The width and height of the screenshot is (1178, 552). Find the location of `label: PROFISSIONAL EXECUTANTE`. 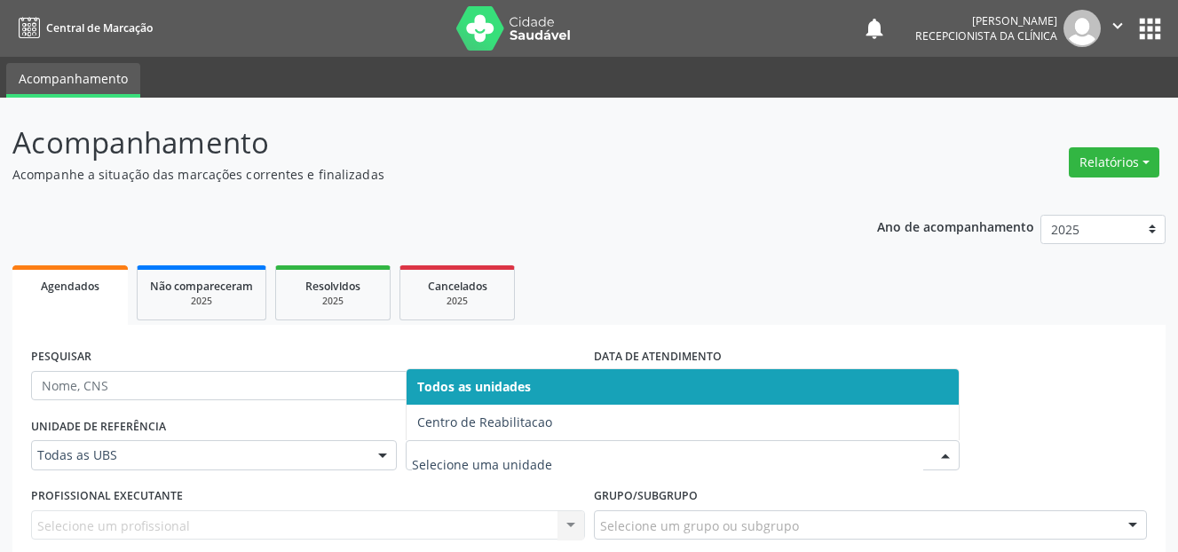

label: PROFISSIONAL EXECUTANTE is located at coordinates (107, 496).